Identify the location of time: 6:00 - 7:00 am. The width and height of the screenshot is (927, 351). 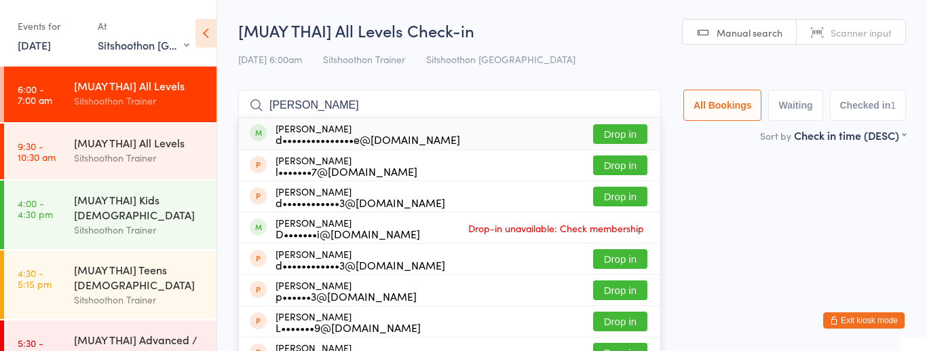
(35, 94).